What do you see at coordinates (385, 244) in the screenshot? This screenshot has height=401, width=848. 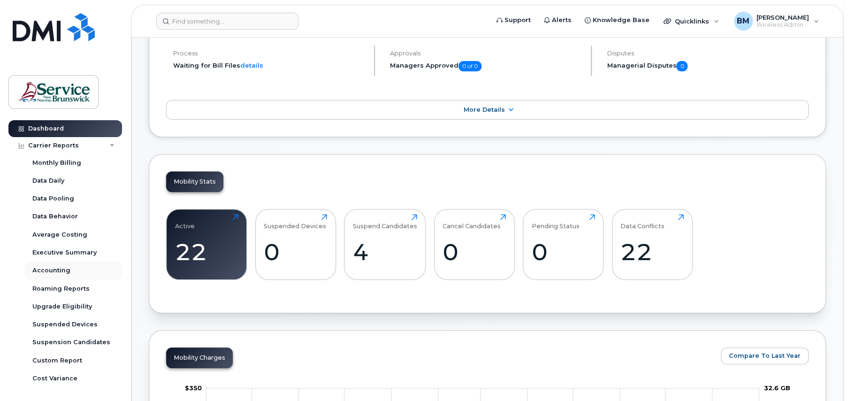 I see `a: Suspend Candidates4` at bounding box center [385, 244].